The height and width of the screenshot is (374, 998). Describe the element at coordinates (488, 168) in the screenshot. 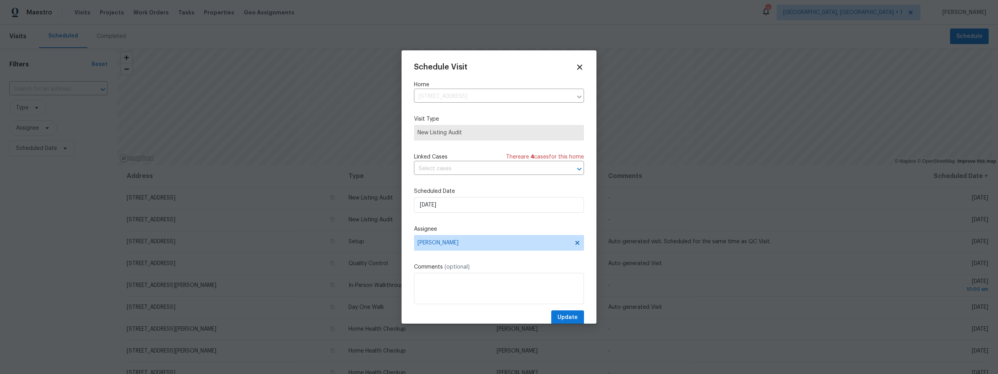

I see `input: Select cases` at that location.